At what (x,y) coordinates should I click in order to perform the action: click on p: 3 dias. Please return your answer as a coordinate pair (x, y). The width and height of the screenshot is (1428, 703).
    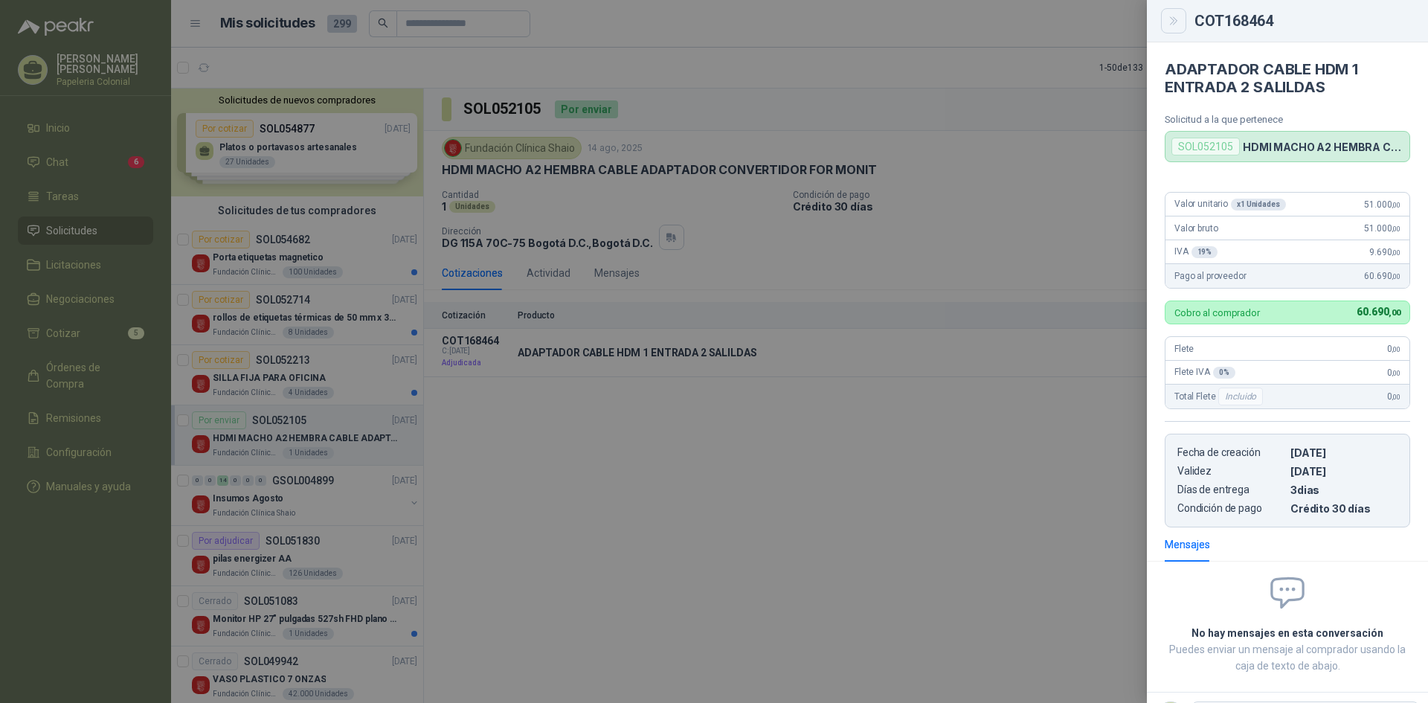
    Looking at the image, I should click on (1344, 489).